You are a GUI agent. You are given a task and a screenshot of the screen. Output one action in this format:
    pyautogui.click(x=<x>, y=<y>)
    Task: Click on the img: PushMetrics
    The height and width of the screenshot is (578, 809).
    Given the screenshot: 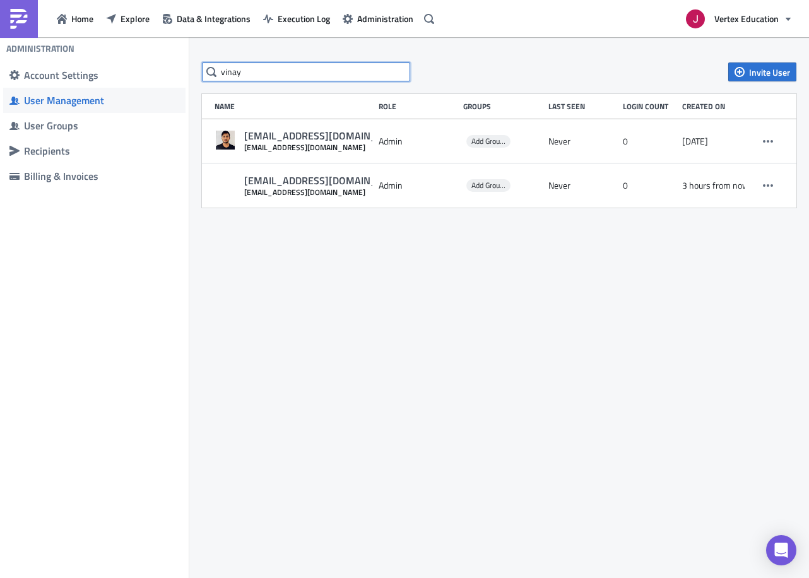 What is the action you would take?
    pyautogui.click(x=19, y=19)
    